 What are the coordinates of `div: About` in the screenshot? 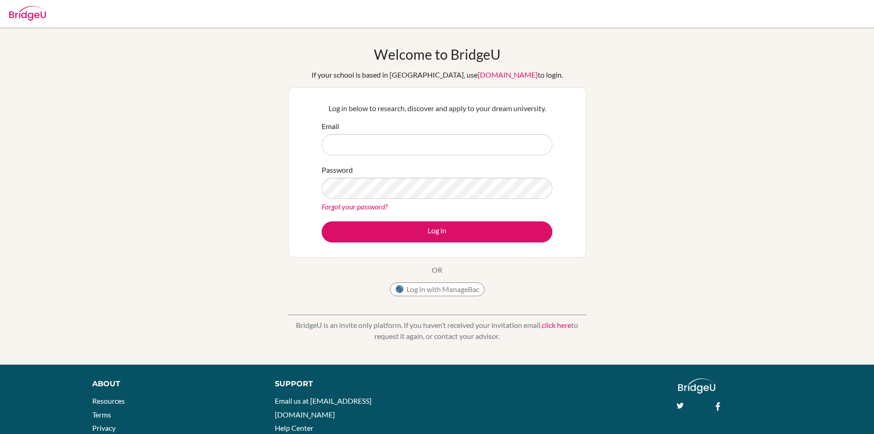 It's located at (173, 384).